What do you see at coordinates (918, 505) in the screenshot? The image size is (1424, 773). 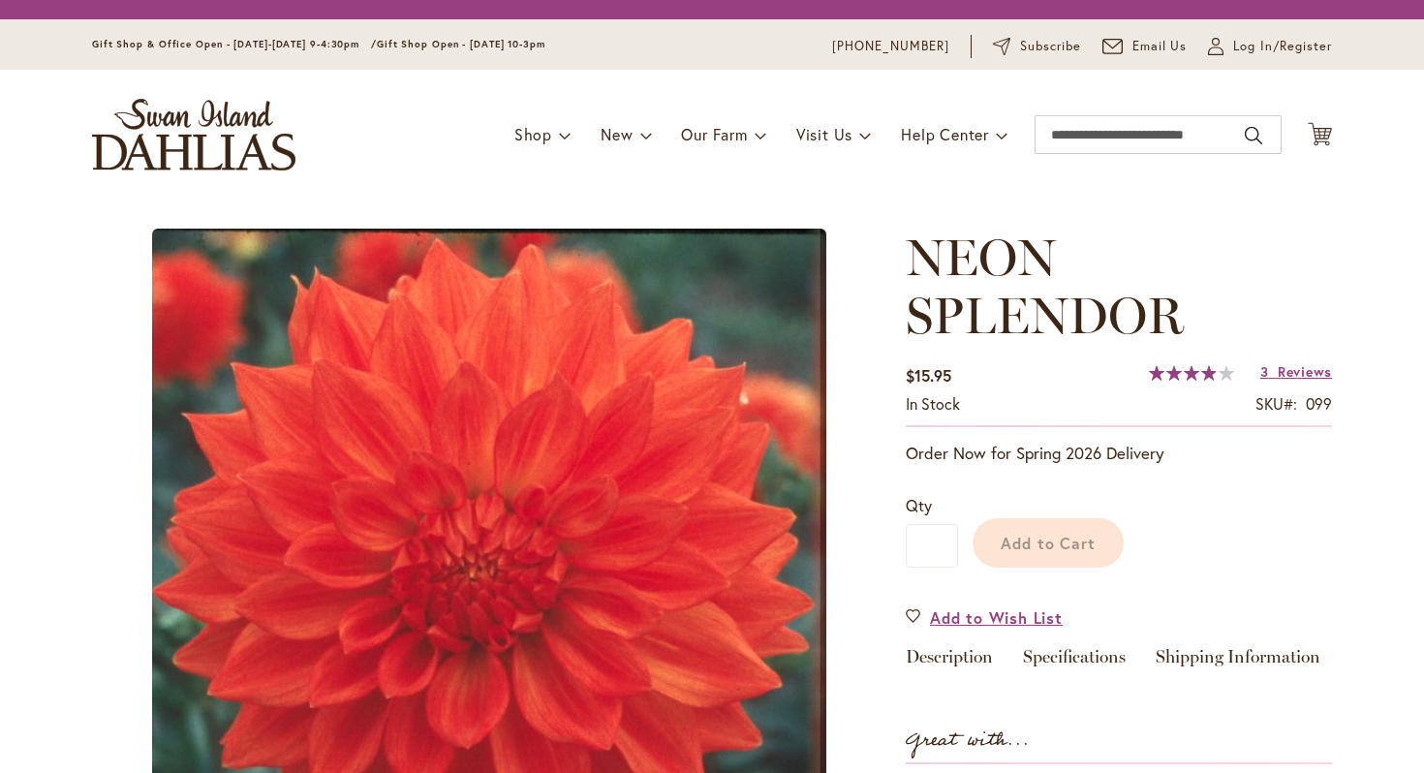 I see `span: Qty` at bounding box center [918, 505].